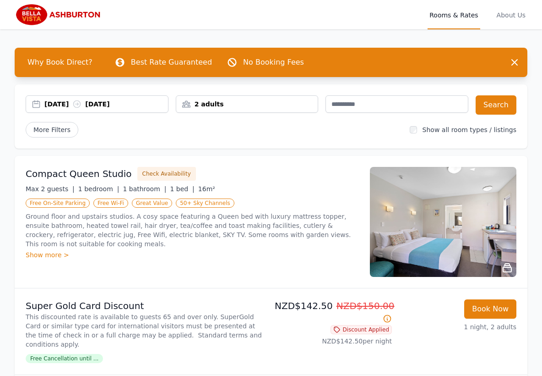 Image resolution: width=542 pixels, height=376 pixels. What do you see at coordinates (470, 130) in the screenshot?
I see `label: Show all room types / listings` at bounding box center [470, 130].